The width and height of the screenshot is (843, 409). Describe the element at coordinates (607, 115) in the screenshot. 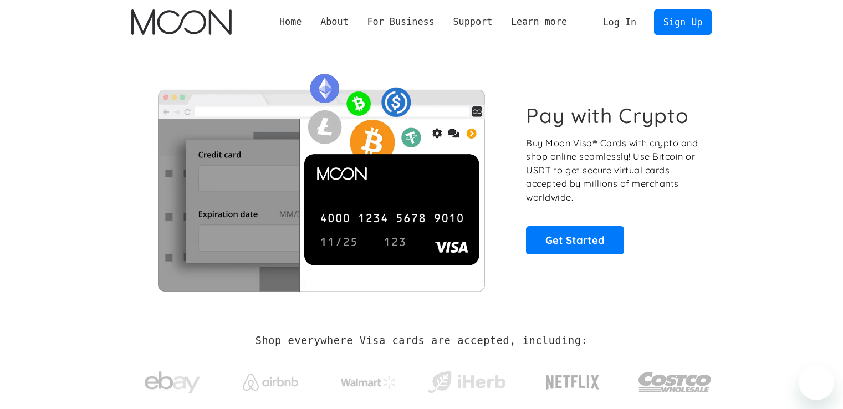

I see `h1: Pay with Crypto` at that location.